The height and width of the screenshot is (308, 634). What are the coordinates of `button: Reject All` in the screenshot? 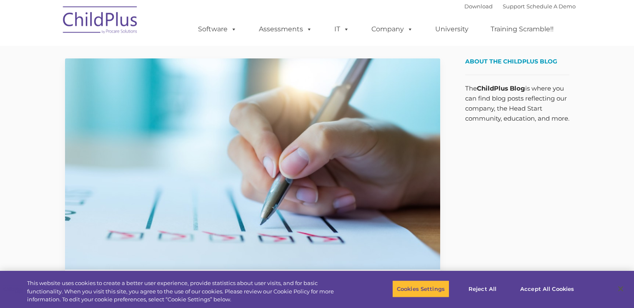 It's located at (482, 289).